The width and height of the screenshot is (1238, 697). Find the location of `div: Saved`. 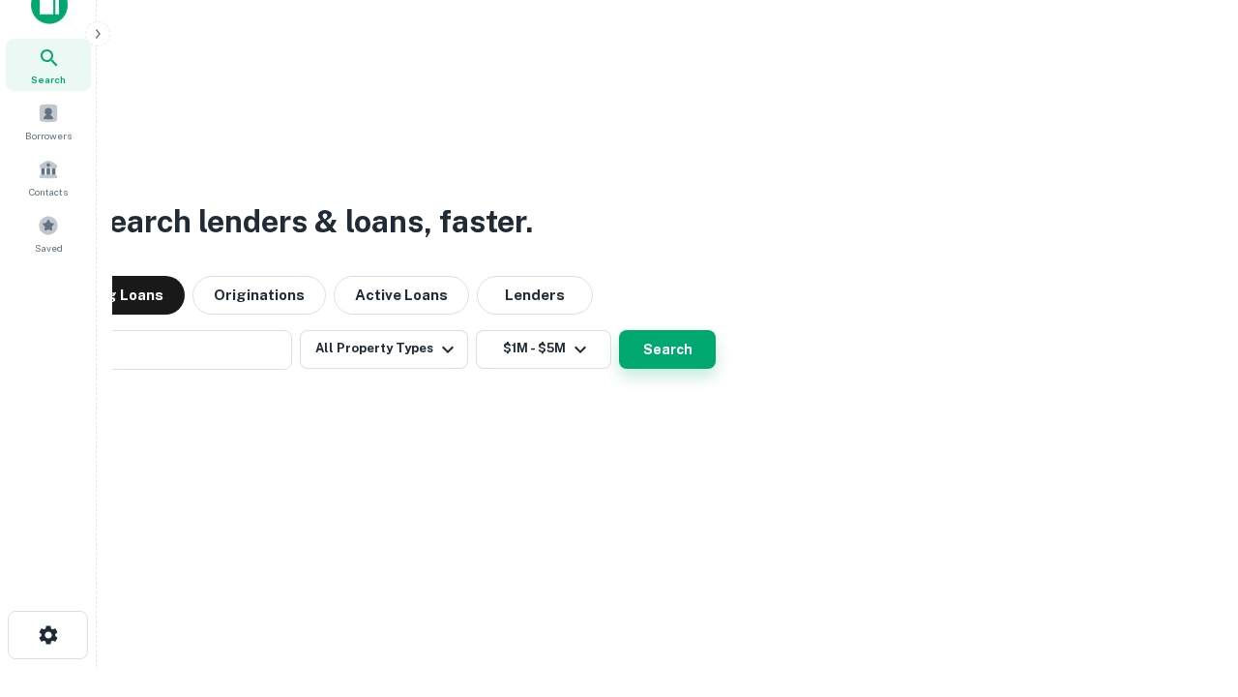

div: Saved is located at coordinates (48, 233).